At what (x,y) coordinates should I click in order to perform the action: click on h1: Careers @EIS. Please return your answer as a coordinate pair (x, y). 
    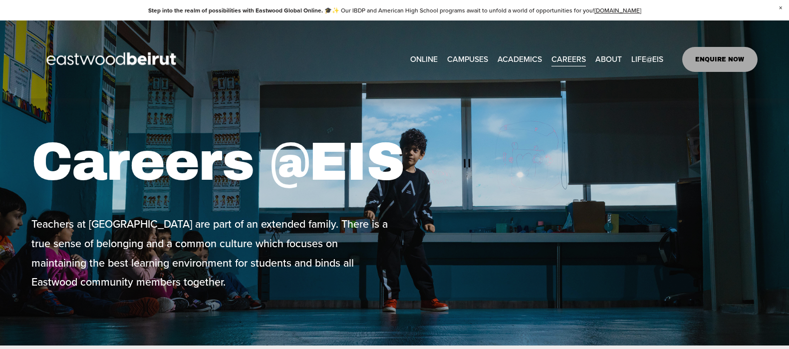
    Looking at the image, I should click on (242, 162).